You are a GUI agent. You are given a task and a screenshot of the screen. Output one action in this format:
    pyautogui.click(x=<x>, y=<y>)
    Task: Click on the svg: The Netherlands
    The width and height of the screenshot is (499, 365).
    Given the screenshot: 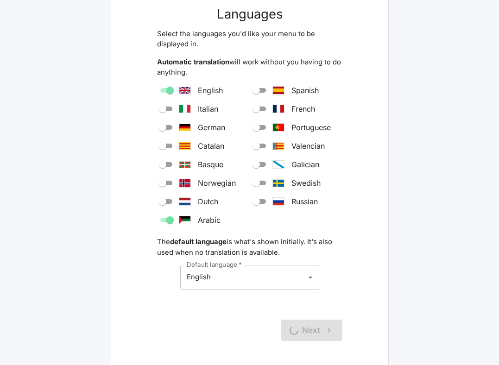 What is the action you would take?
    pyautogui.click(x=185, y=201)
    